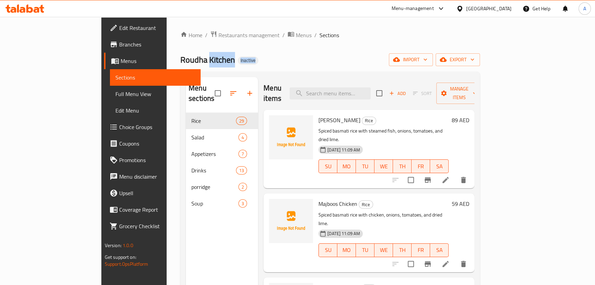  I want to click on span: WE, so click(384, 166).